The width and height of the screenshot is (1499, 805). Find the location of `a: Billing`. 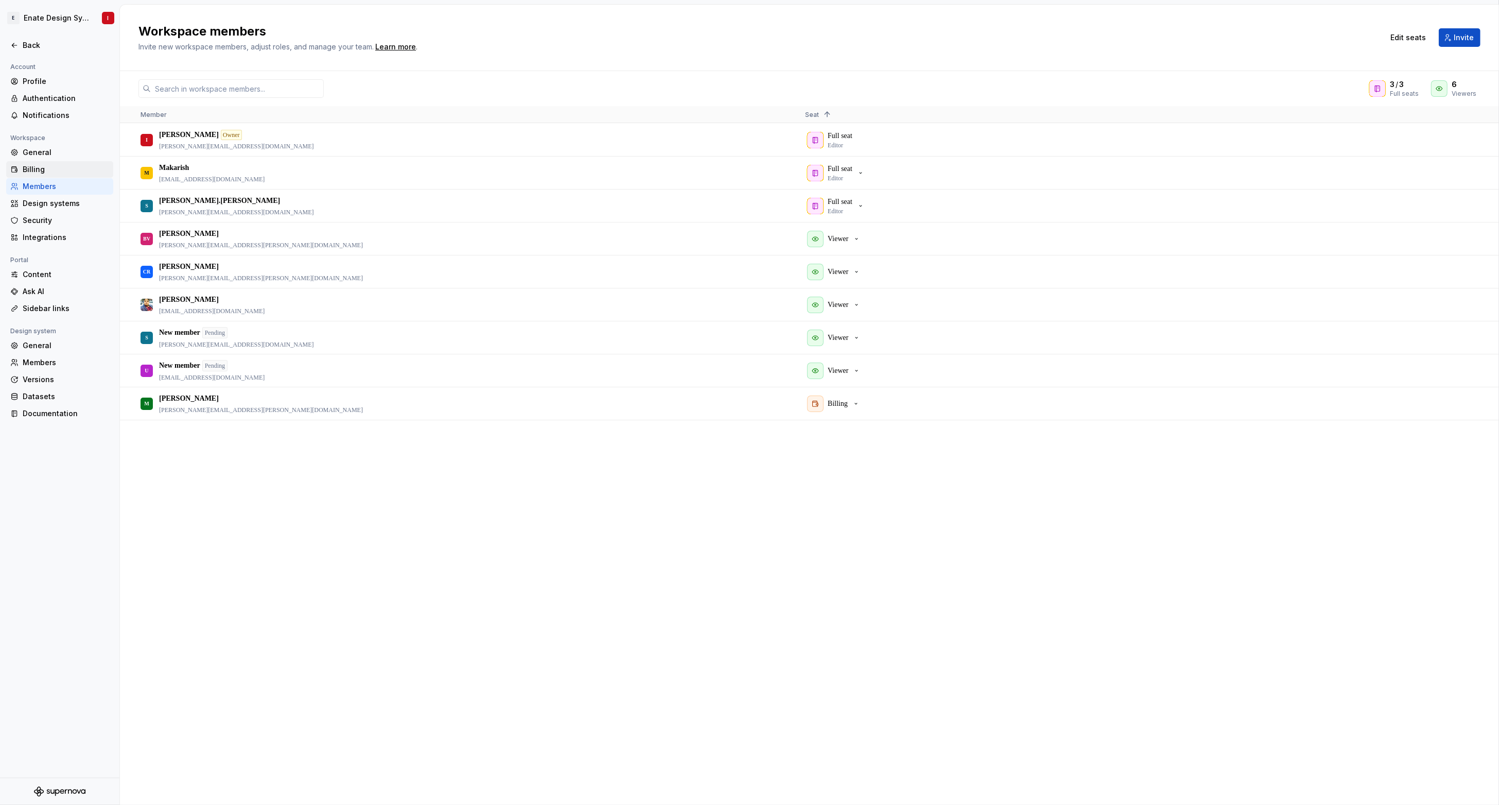

a: Billing is located at coordinates (60, 169).